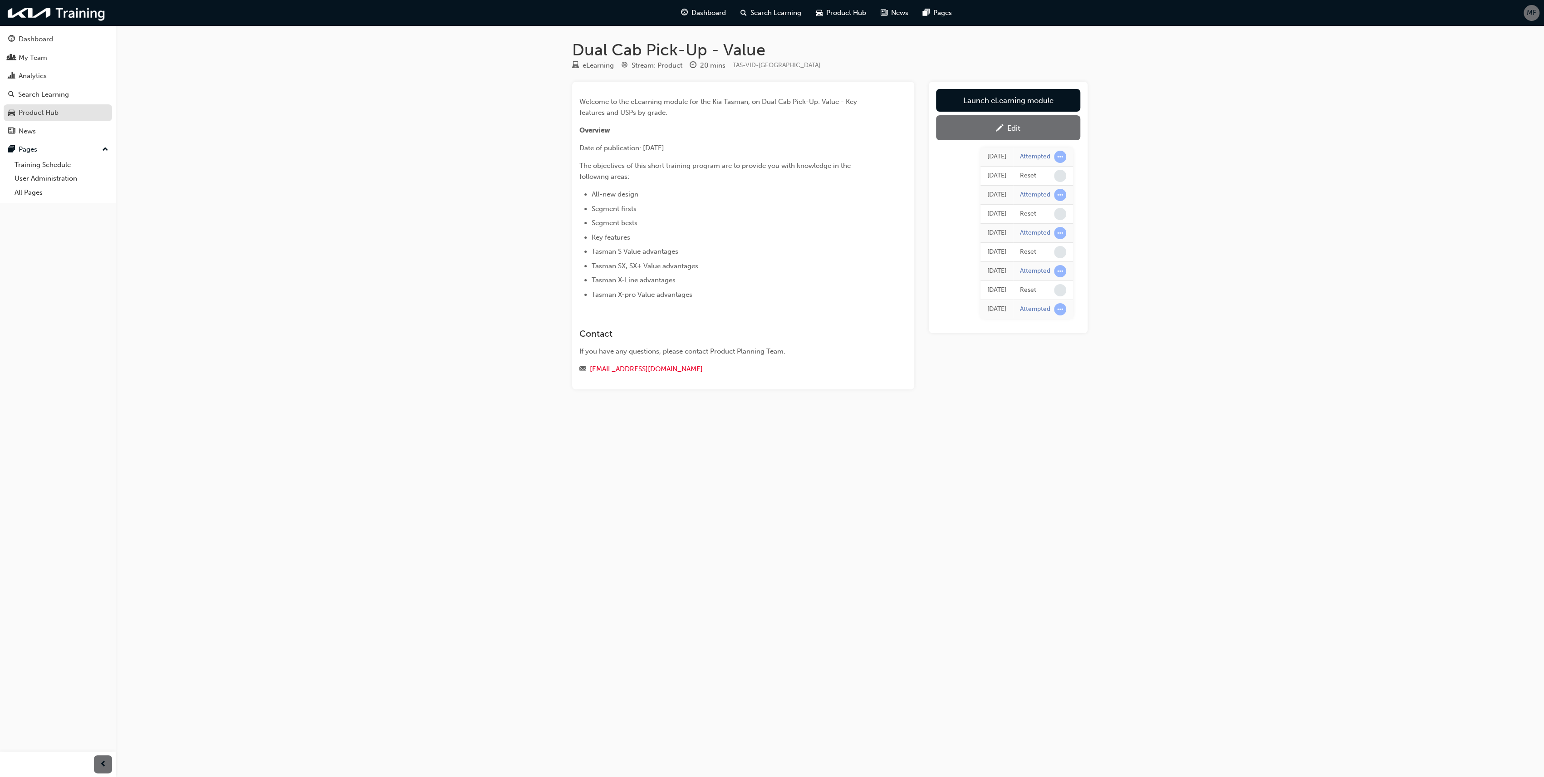  What do you see at coordinates (997, 290) in the screenshot?
I see `div: Fri Sep 12 2025 18:51:45 GMT+1000 (Australian Eastern Standard Time)` at bounding box center [997, 290].